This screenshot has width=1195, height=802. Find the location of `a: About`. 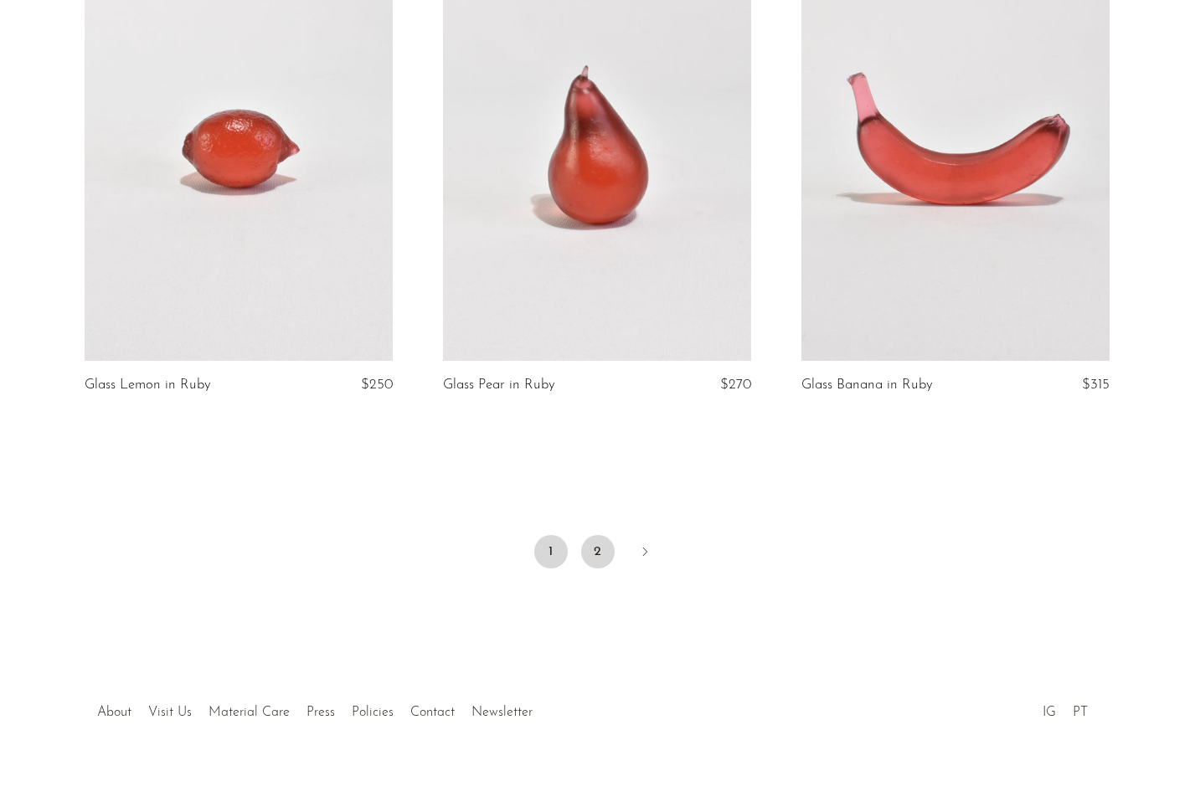

a: About is located at coordinates (114, 713).